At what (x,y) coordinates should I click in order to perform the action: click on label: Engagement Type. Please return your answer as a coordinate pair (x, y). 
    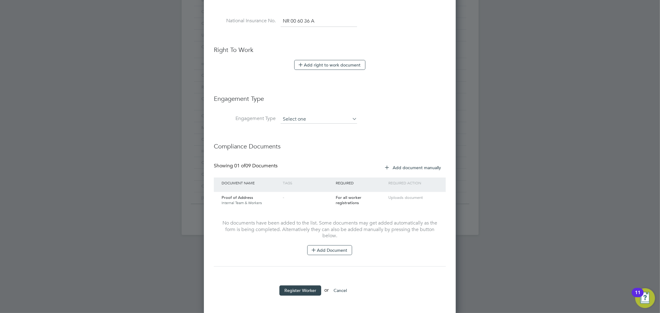
    Looking at the image, I should click on (245, 119).